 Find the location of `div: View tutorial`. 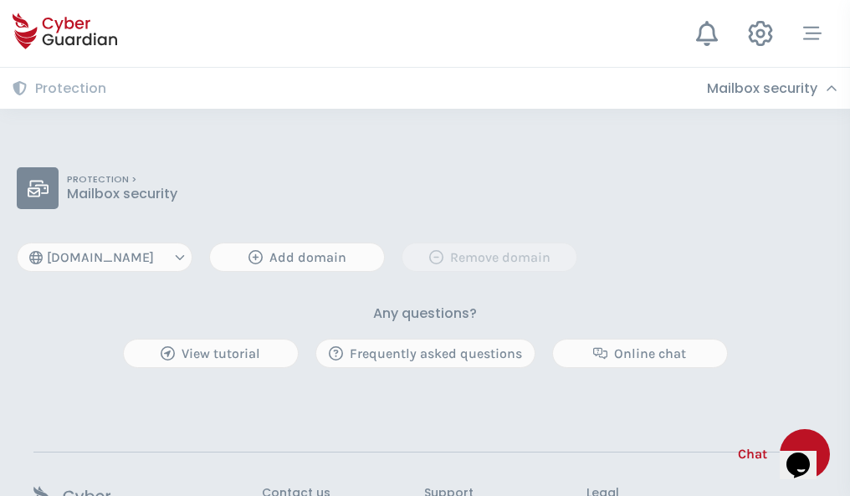

div: View tutorial is located at coordinates (211, 354).